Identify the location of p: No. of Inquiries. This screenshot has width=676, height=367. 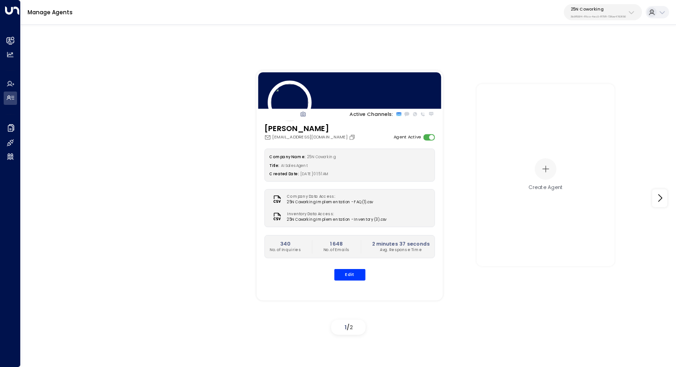
(285, 250).